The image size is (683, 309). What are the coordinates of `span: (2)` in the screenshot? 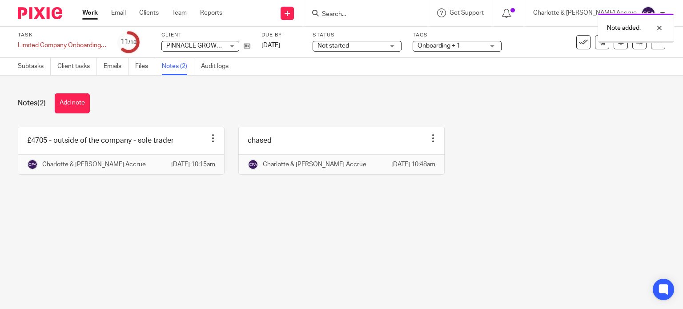 It's located at (41, 103).